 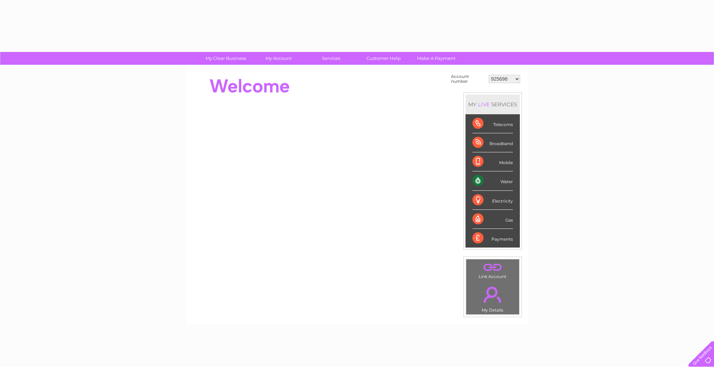 What do you see at coordinates (493, 143) in the screenshot?
I see `div: Broadband` at bounding box center [493, 143].